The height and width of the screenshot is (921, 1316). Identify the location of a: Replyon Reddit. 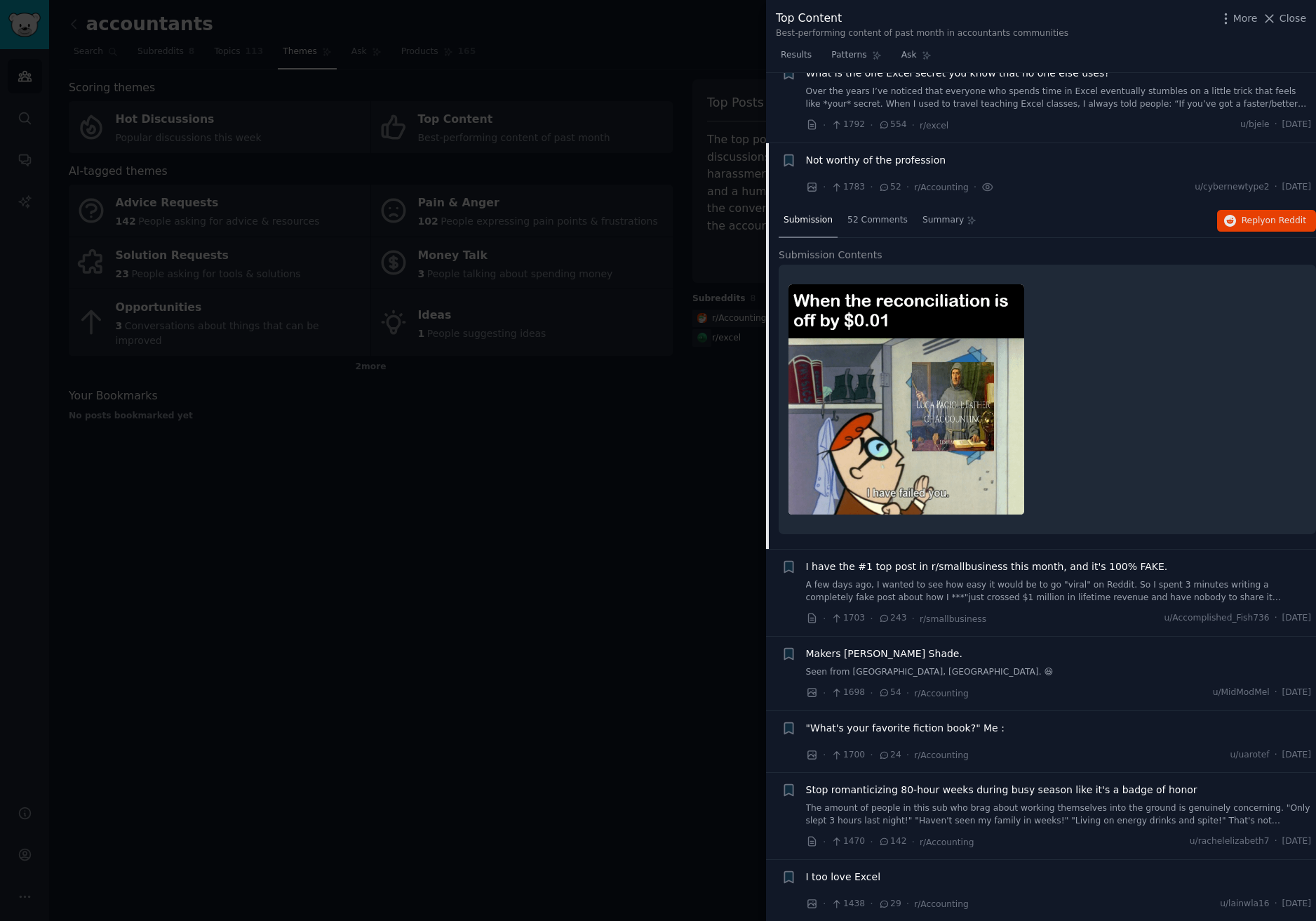
(1266, 221).